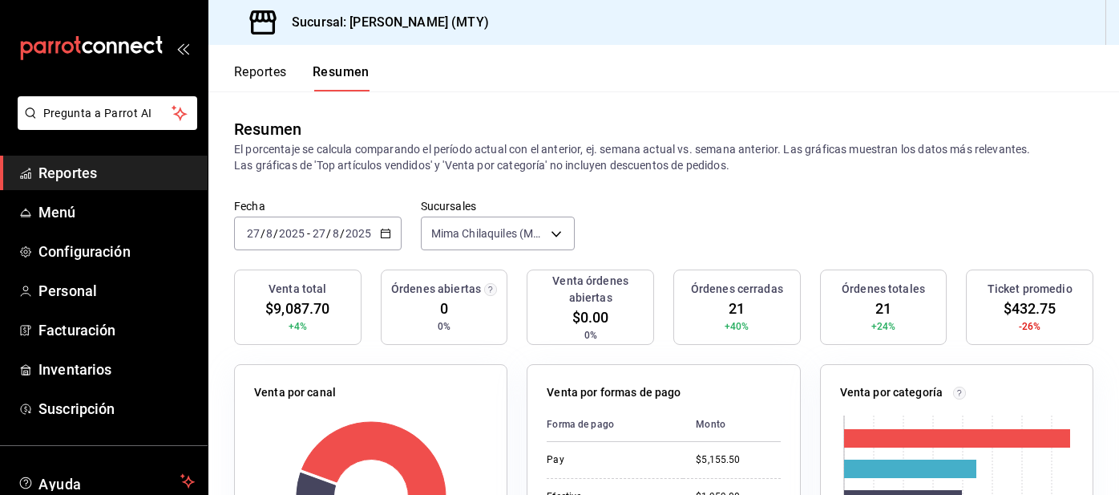 The image size is (1119, 495). What do you see at coordinates (106, 481) in the screenshot?
I see `span: Ayuda` at bounding box center [106, 481].